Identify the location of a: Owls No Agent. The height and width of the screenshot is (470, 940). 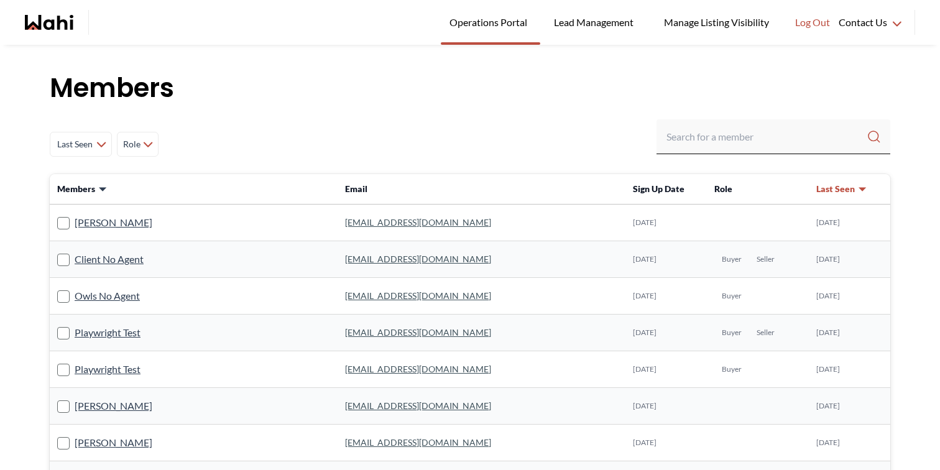
(107, 296).